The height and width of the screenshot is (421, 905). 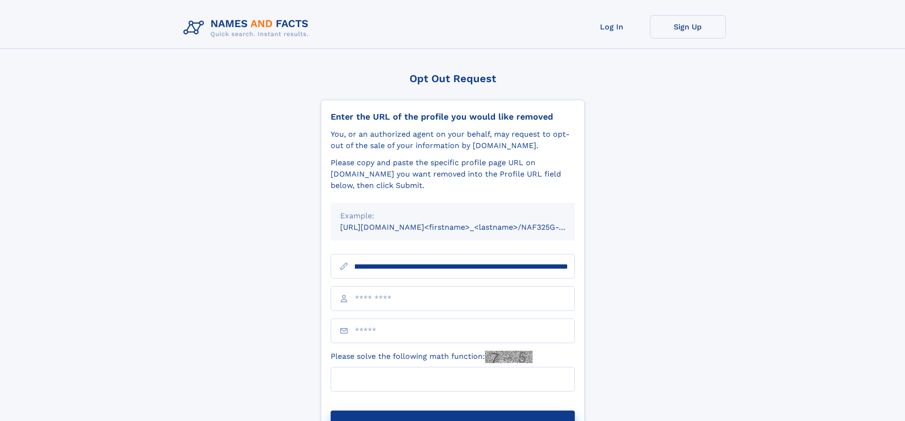 I want to click on img: Logo Names and Facts, so click(x=248, y=28).